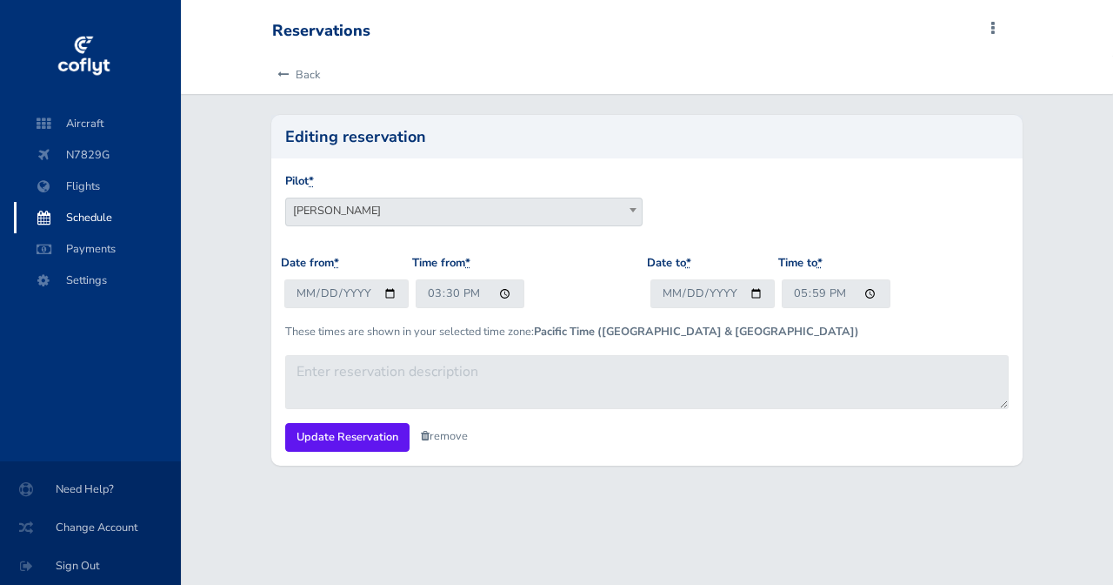 The height and width of the screenshot is (585, 1113). I want to click on span: Payments, so click(97, 249).